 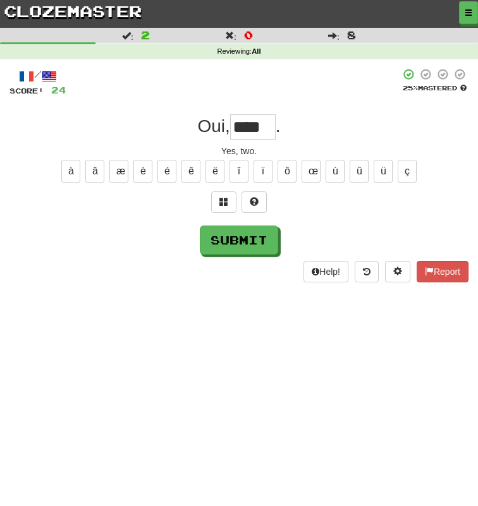 What do you see at coordinates (191, 171) in the screenshot?
I see `button: ê` at bounding box center [191, 171].